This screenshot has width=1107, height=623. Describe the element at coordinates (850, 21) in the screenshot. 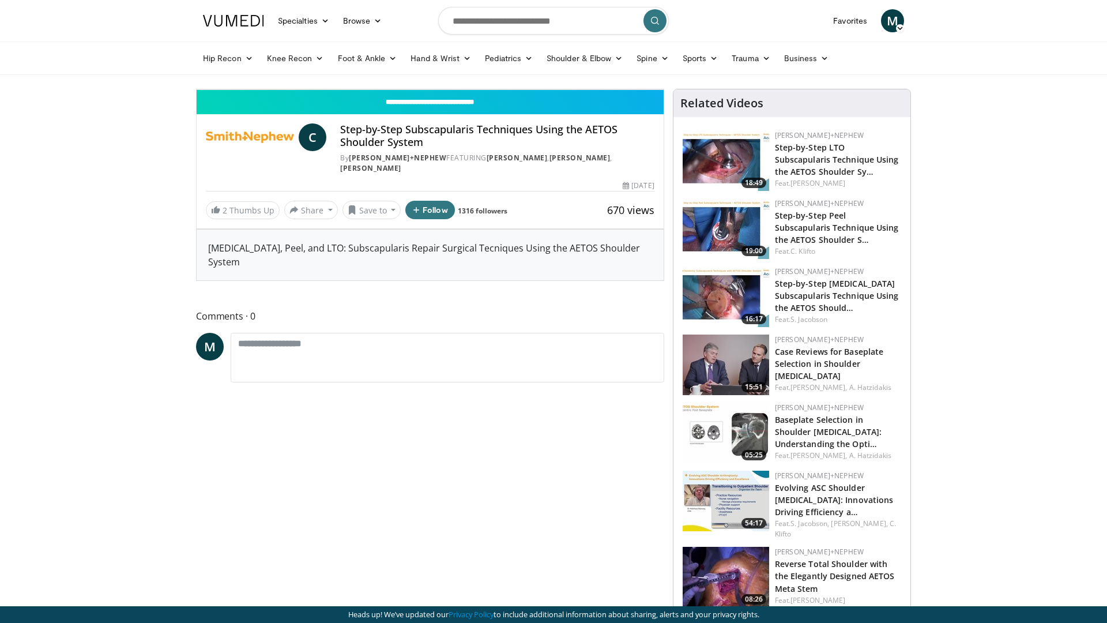

I see `a: Favorites` at that location.